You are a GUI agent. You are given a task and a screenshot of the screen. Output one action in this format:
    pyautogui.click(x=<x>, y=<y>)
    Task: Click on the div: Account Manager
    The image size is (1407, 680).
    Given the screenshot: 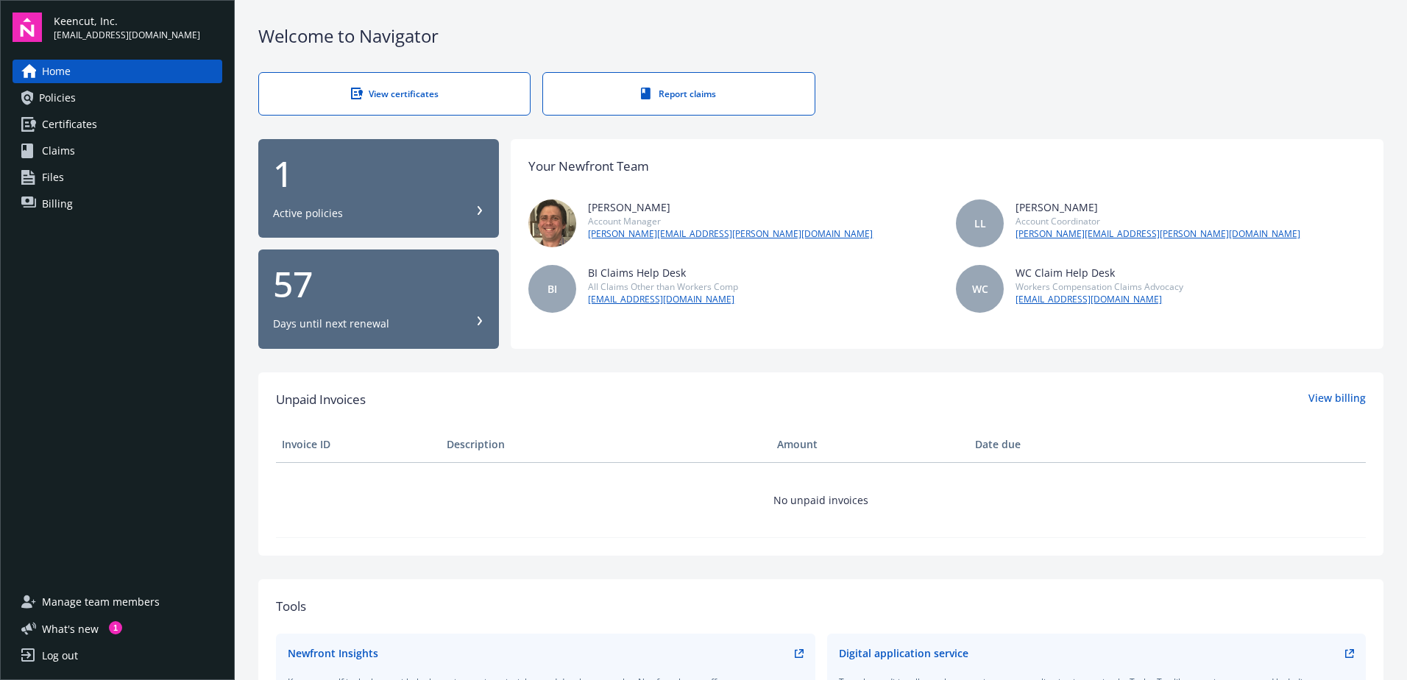 What is the action you would take?
    pyautogui.click(x=730, y=221)
    